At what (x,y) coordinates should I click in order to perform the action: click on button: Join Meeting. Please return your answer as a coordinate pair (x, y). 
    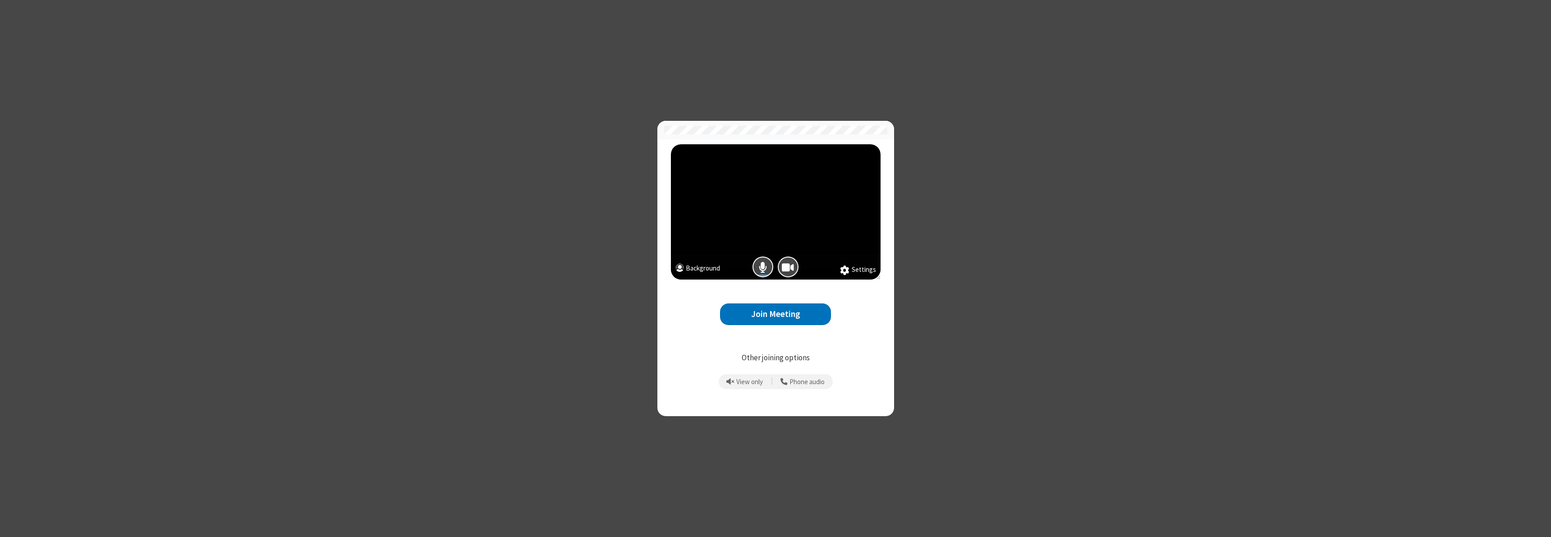
    Looking at the image, I should click on (775, 314).